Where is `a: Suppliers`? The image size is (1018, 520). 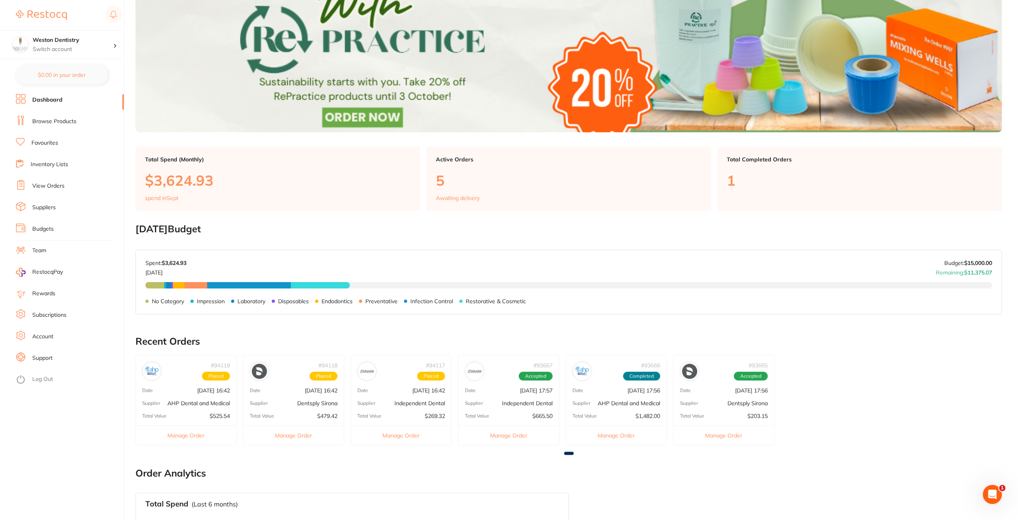
a: Suppliers is located at coordinates (44, 208).